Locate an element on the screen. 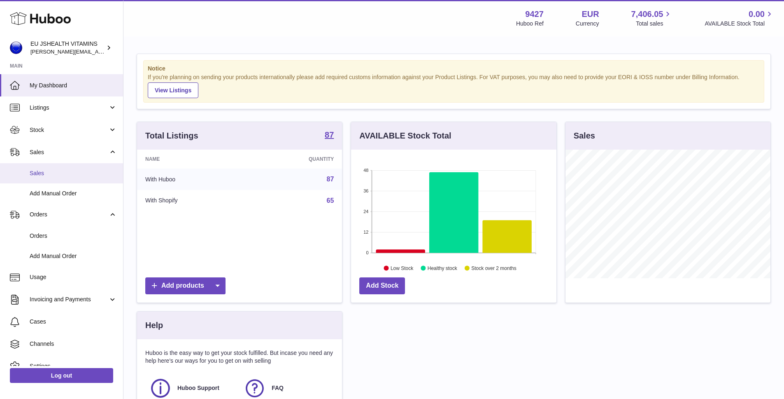 This screenshot has width=784, height=399. a: 0.00 AVAILABLE Stock Total is located at coordinates (739, 18).